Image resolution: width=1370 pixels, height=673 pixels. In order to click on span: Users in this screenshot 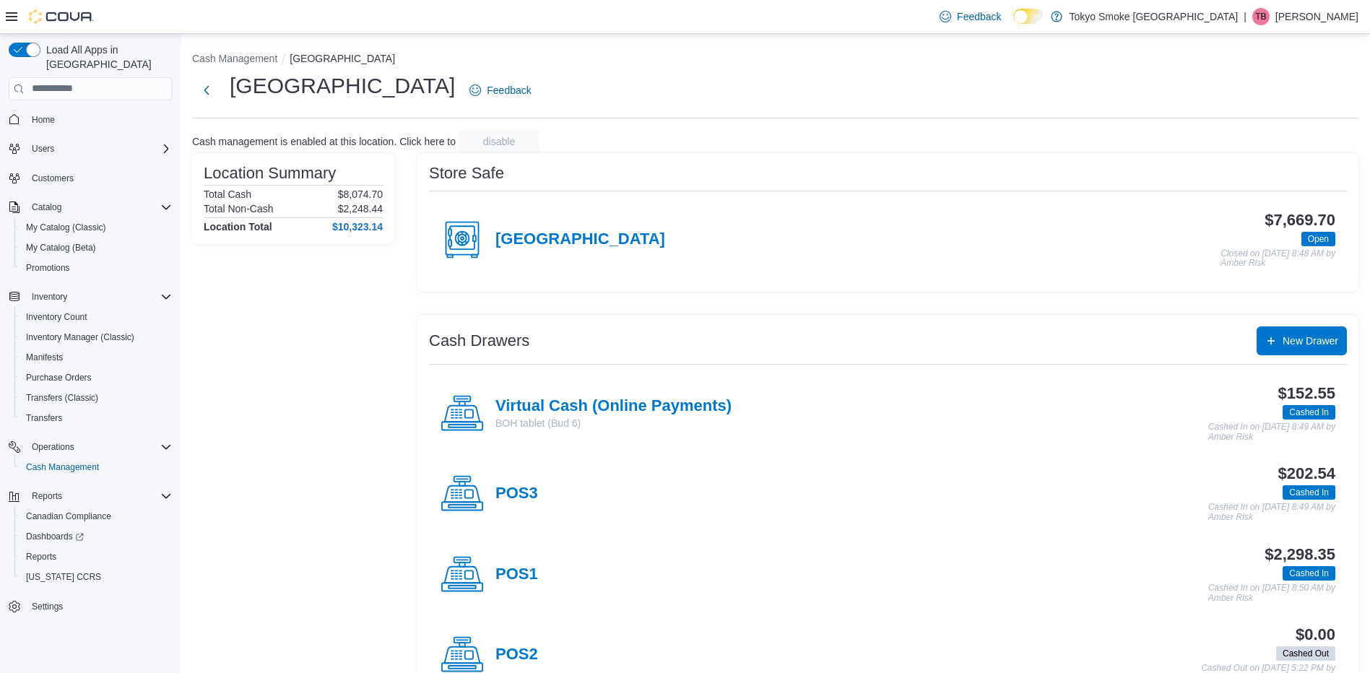, I will do `click(43, 149)`.